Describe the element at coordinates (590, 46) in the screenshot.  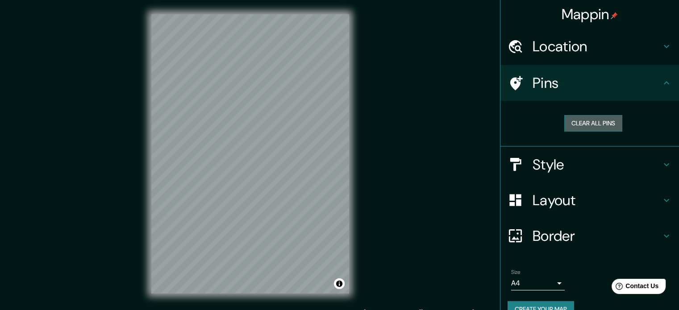
I see `div: Location` at that location.